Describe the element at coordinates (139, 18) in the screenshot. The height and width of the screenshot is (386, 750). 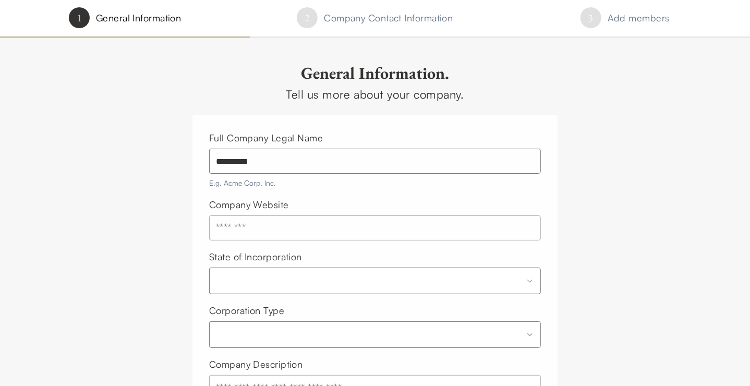
I see `span: General Information` at that location.